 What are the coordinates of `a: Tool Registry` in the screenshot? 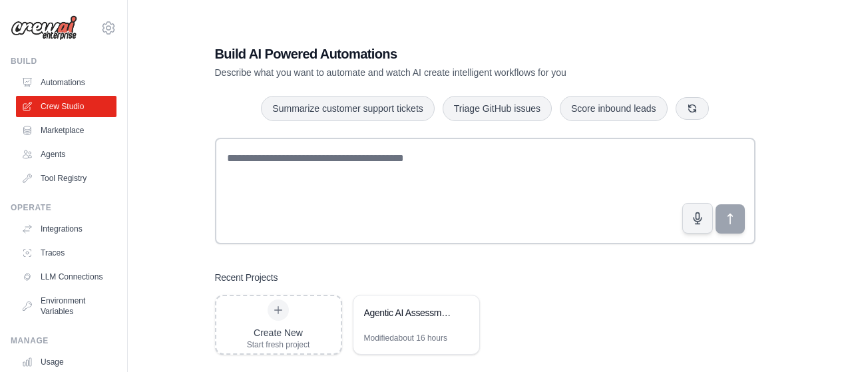 It's located at (66, 178).